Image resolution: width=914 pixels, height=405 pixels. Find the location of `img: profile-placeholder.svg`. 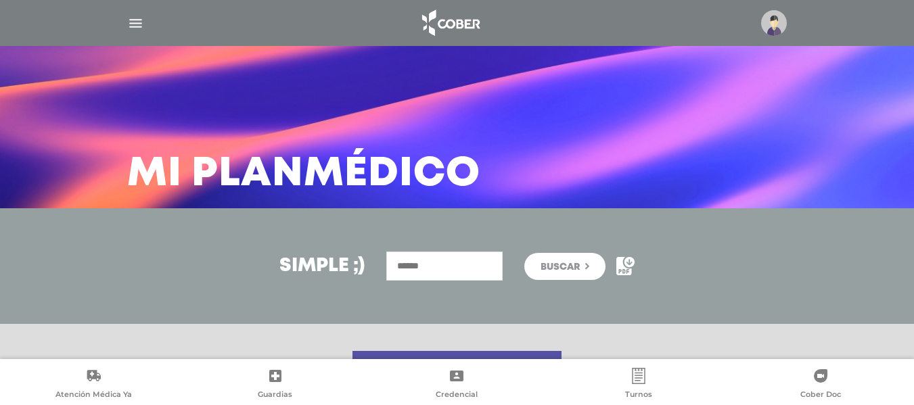

img: profile-placeholder.svg is located at coordinates (774, 23).